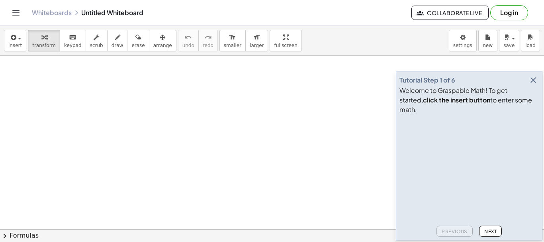 This screenshot has height=242, width=544. Describe the element at coordinates (52, 13) in the screenshot. I see `a: Whiteboards` at that location.